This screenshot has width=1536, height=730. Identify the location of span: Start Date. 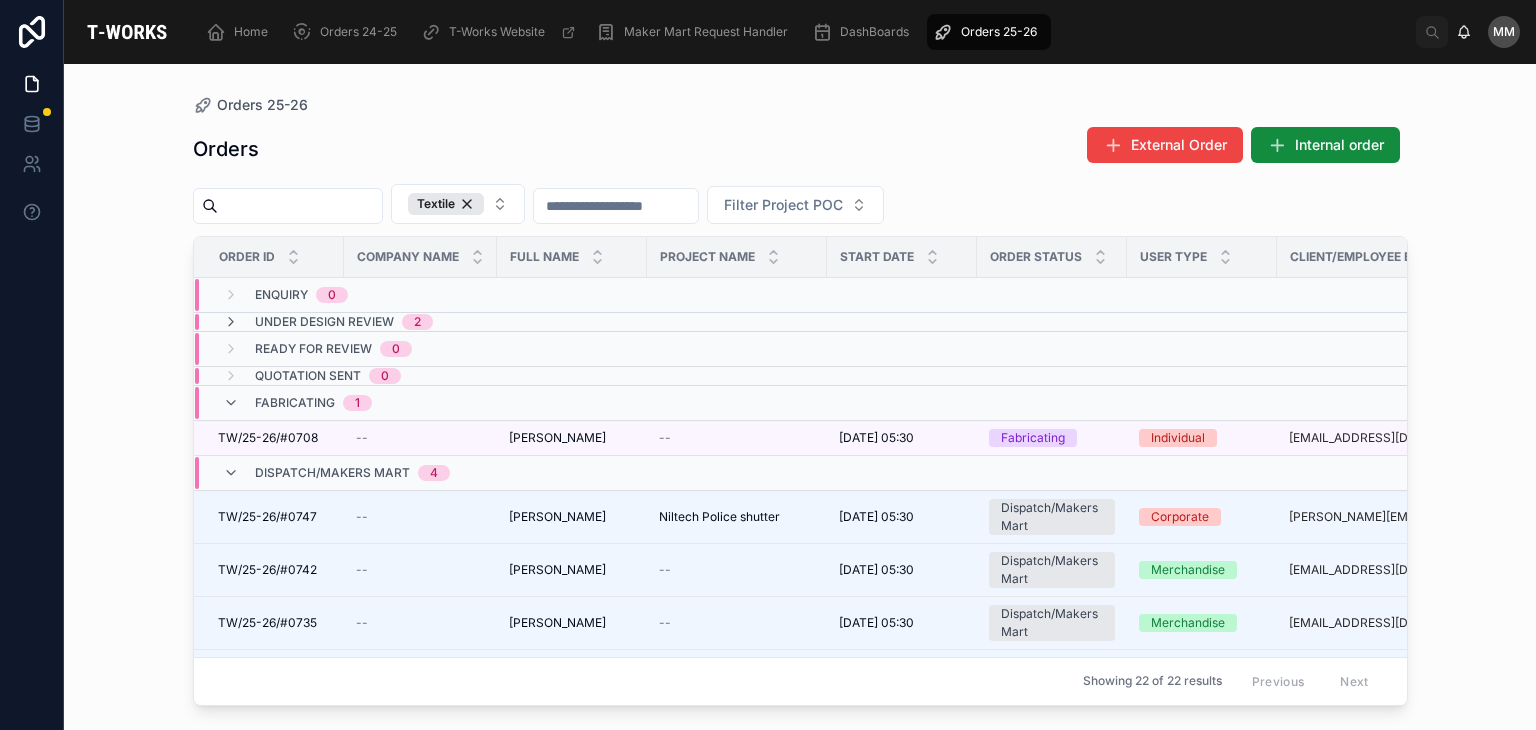
(877, 257).